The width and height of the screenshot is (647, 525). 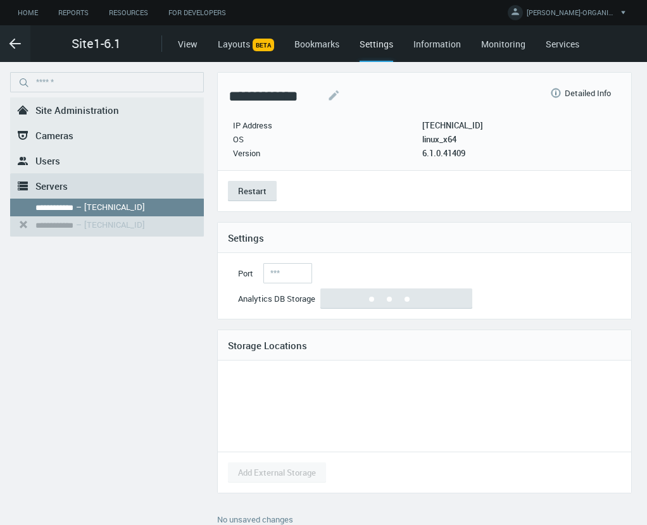 What do you see at coordinates (54, 135) in the screenshot?
I see `span: Cameras` at bounding box center [54, 135].